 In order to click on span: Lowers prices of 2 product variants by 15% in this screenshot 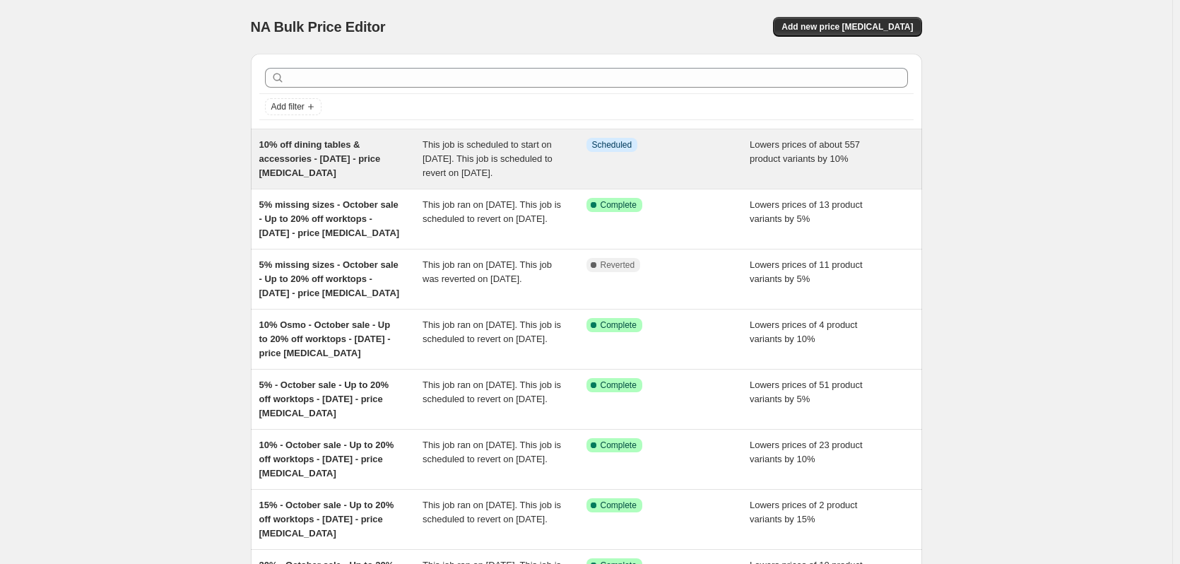, I will do `click(804, 512)`.